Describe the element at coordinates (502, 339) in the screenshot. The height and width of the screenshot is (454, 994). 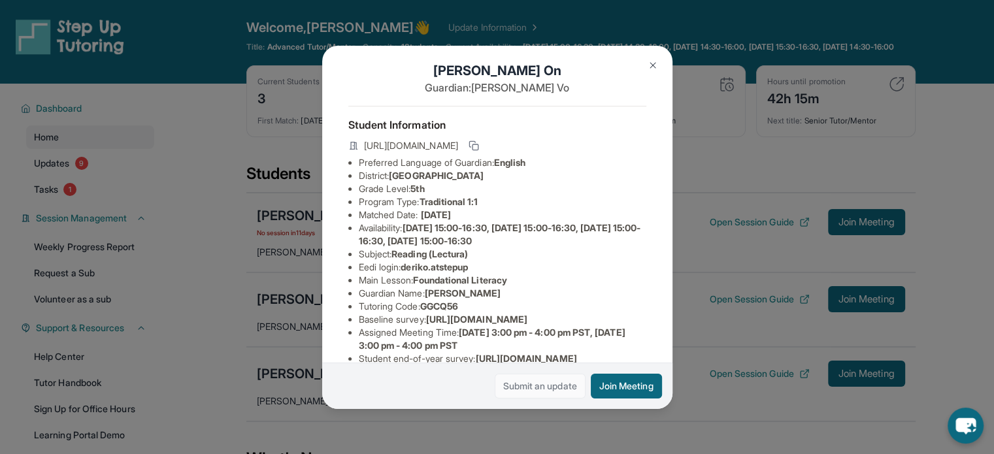
I see `li: Assigned Meeting Time :` at that location.